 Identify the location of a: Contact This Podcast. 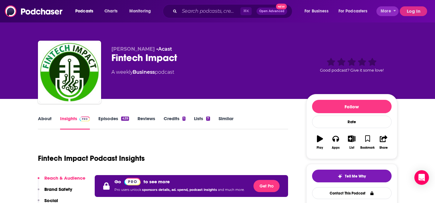
(352, 193).